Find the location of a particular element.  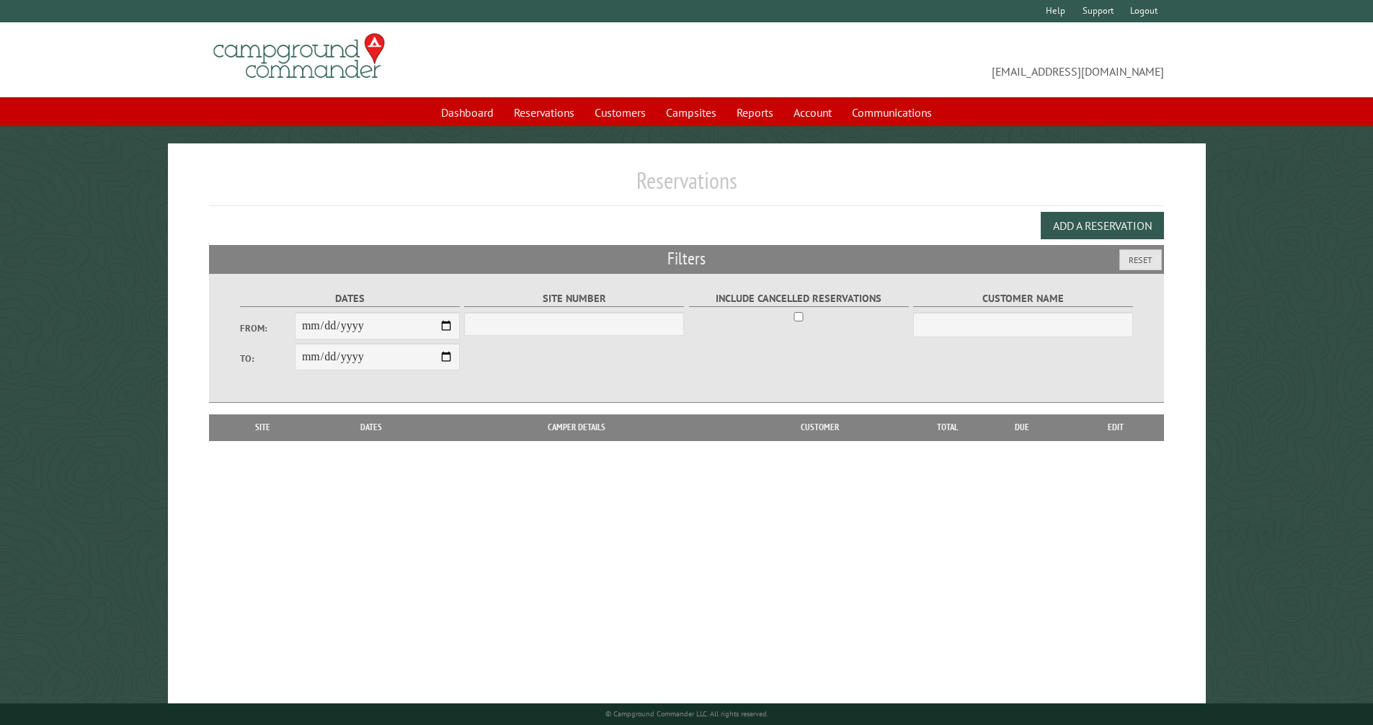

label: Include Cancelled Reservations is located at coordinates (799, 298).